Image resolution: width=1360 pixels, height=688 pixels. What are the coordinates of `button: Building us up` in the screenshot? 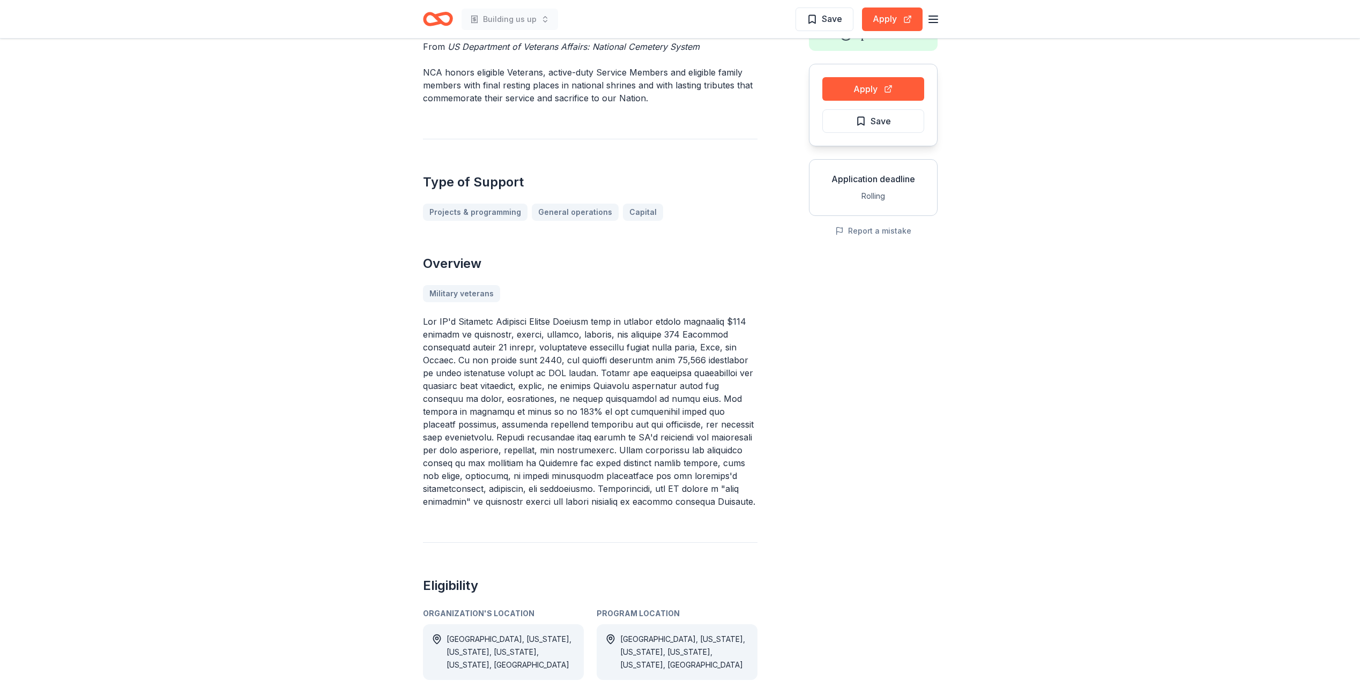 It's located at (510, 19).